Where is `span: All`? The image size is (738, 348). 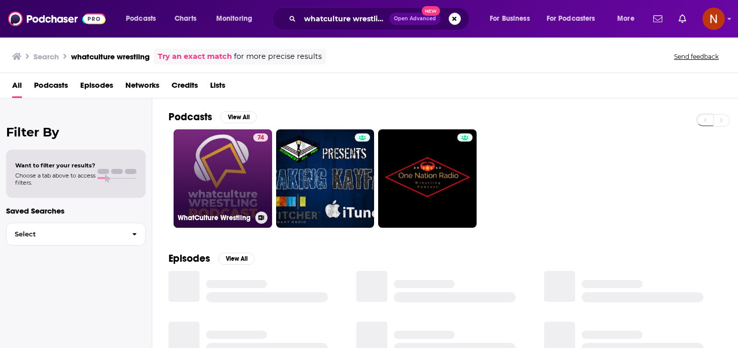 span: All is located at coordinates (17, 87).